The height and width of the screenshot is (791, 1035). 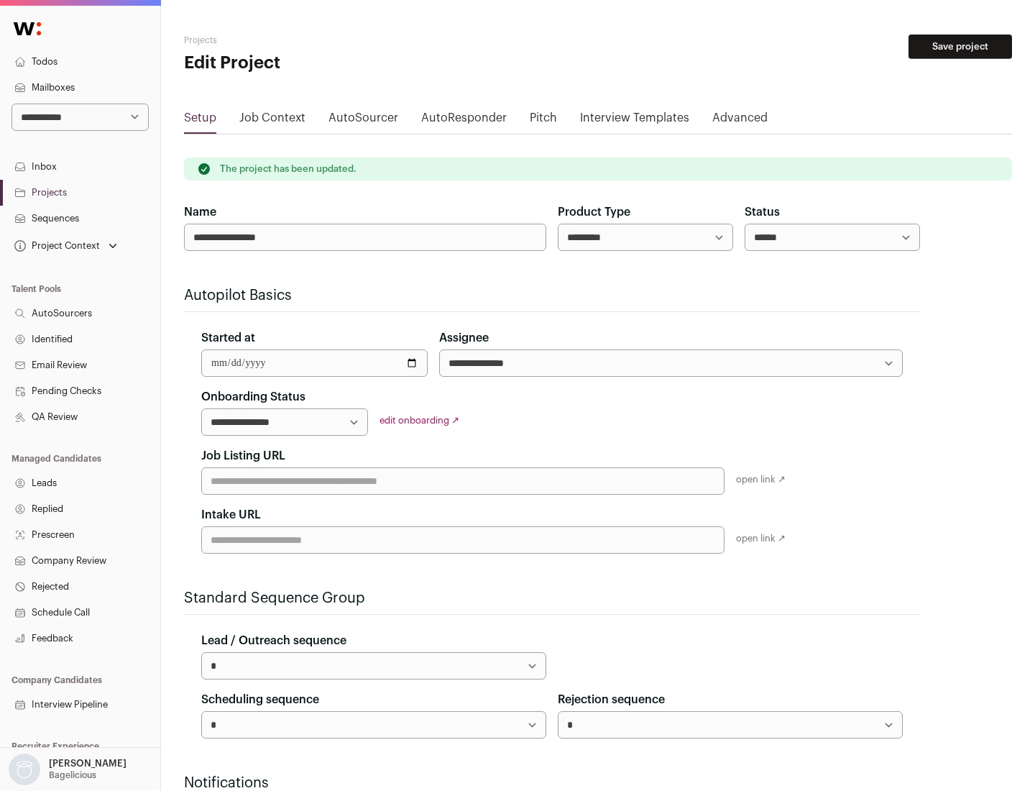 What do you see at coordinates (322, 63) in the screenshot?
I see `h1: Edit Project` at bounding box center [322, 63].